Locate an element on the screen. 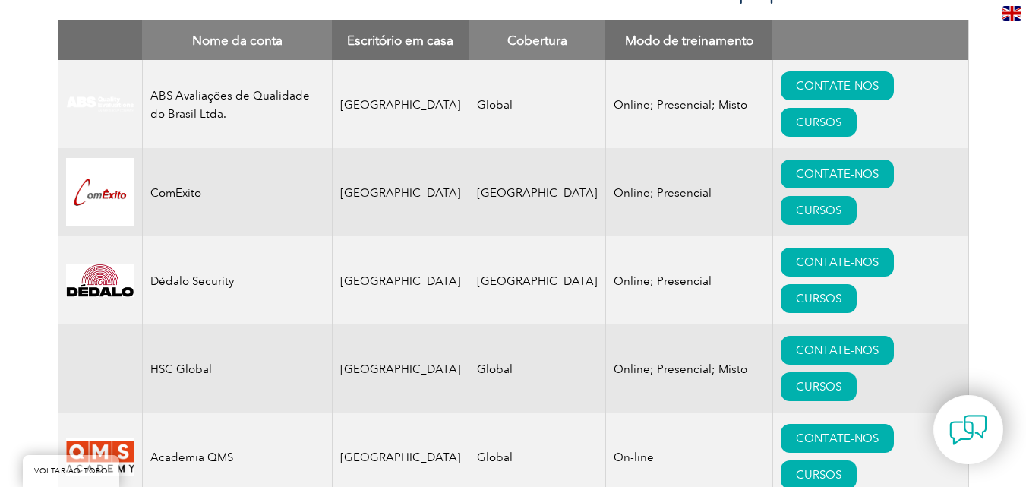 This screenshot has width=1026, height=487. font: VOLTAR AO TOPO is located at coordinates (71, 471).